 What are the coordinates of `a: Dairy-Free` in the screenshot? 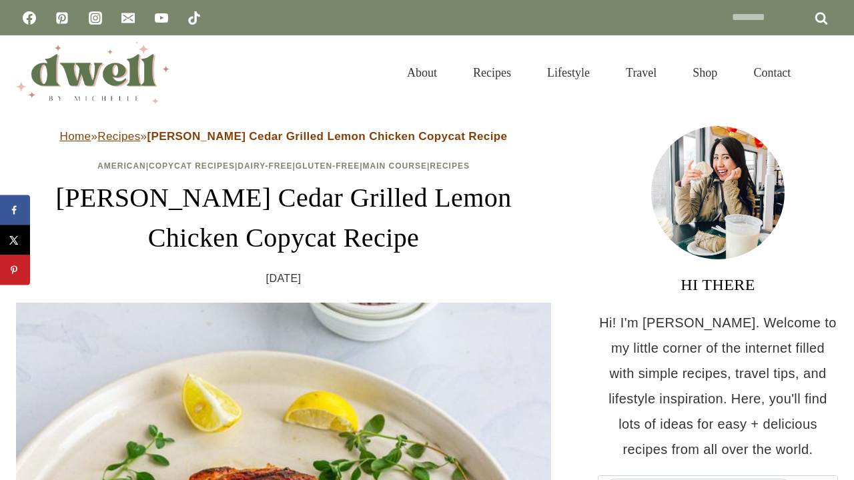 It's located at (265, 166).